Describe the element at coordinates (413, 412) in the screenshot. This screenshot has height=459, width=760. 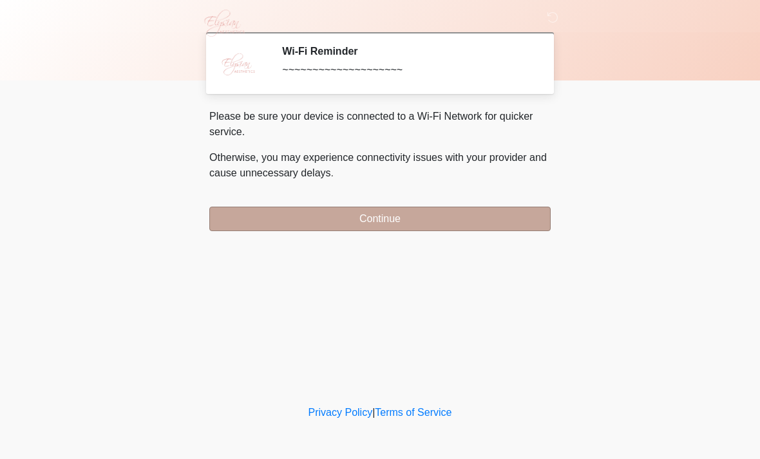
I see `a: Terms of Service` at that location.